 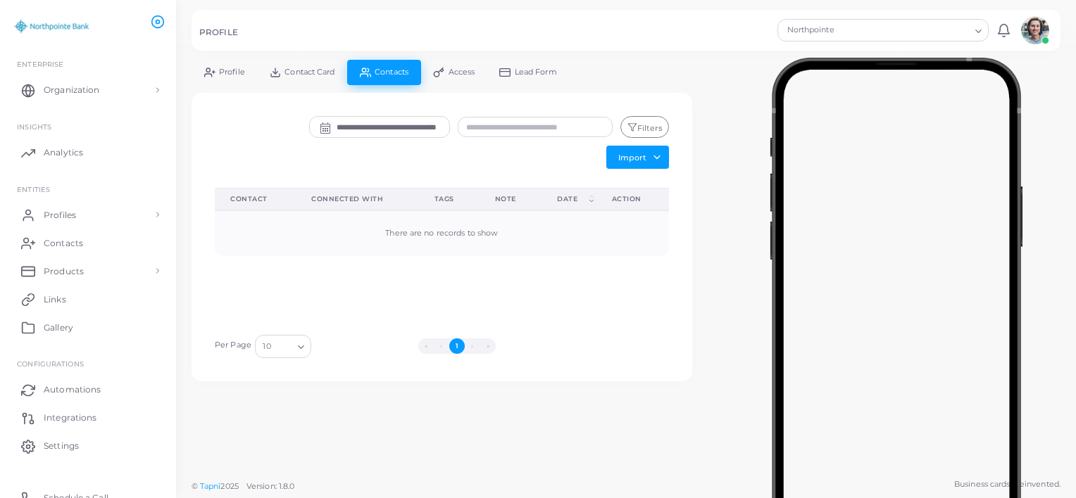 What do you see at coordinates (60, 215) in the screenshot?
I see `span: Profiles` at bounding box center [60, 215].